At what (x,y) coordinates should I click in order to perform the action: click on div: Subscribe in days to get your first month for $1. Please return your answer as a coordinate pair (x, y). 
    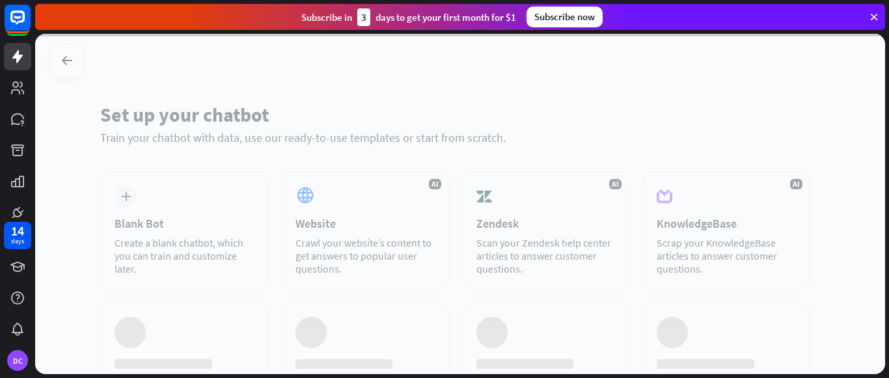
    Looking at the image, I should click on (409, 17).